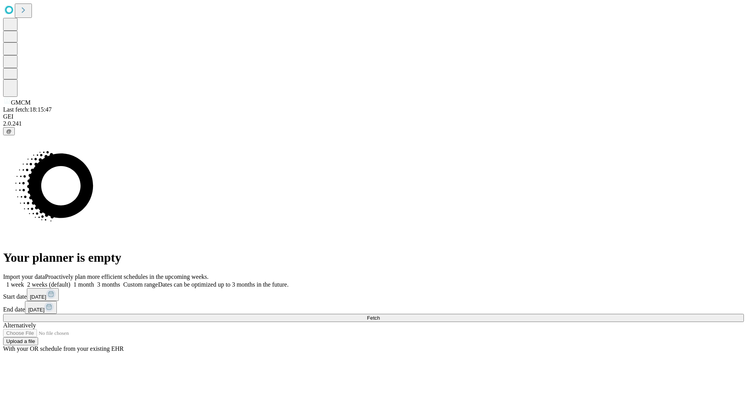 The image size is (747, 420). I want to click on span: Proactively plan more efficient schedules in the upcoming weeks., so click(127, 277).